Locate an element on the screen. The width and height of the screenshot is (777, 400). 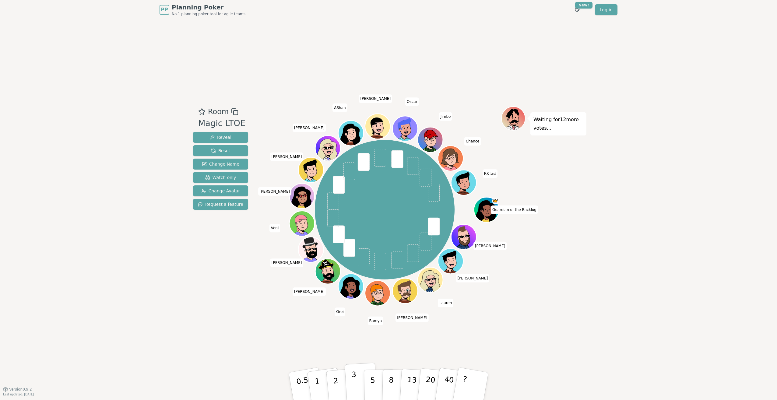
span: Planning Poker is located at coordinates (209, 7).